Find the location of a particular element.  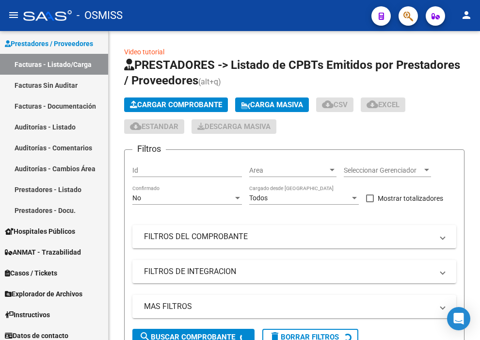

span: Instructivos is located at coordinates (27, 315).